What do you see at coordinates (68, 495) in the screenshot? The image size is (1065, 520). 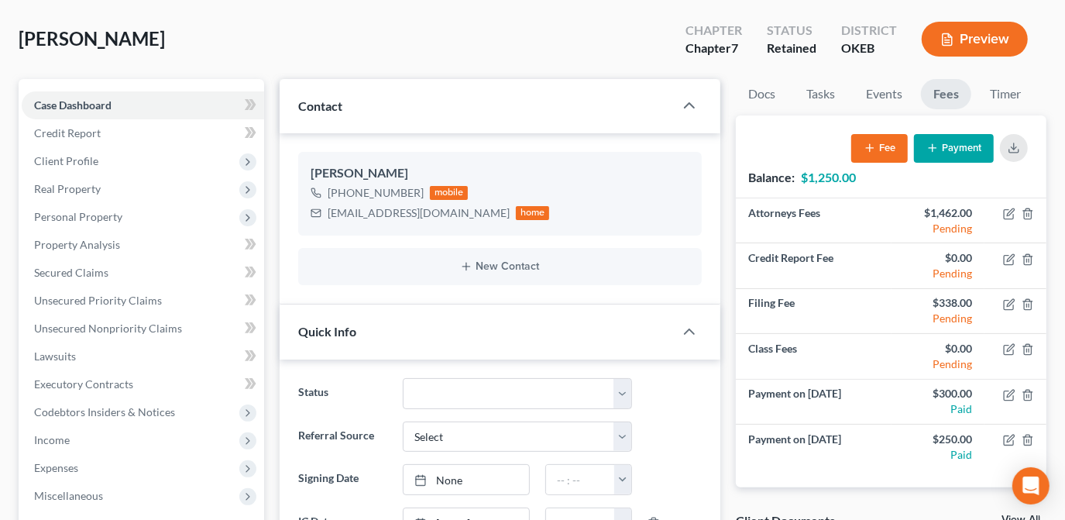 I see `span: Miscellaneous` at bounding box center [68, 495].